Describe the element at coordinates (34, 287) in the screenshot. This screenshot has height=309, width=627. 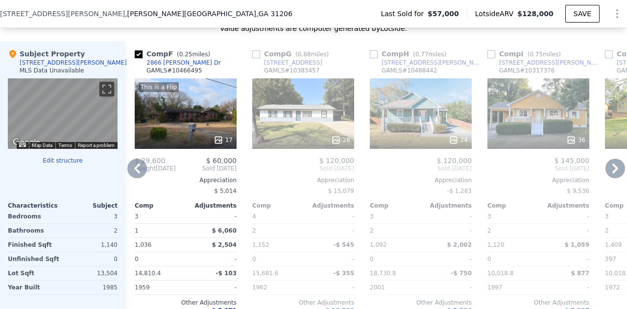
I see `div: Year Built` at that location.